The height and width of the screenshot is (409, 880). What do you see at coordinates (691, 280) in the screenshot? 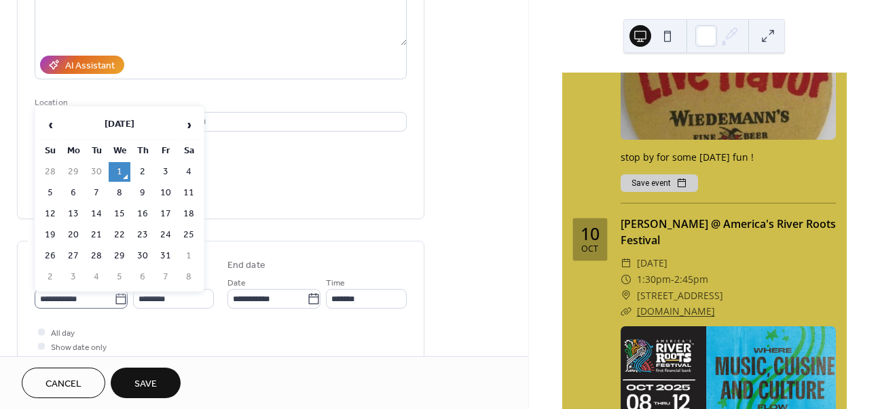
I see `span: 2:45pm` at bounding box center [691, 280].